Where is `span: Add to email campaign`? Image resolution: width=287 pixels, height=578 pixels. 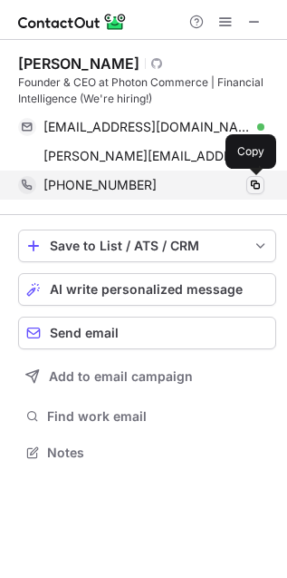 span: Add to email campaign is located at coordinates (121, 376).